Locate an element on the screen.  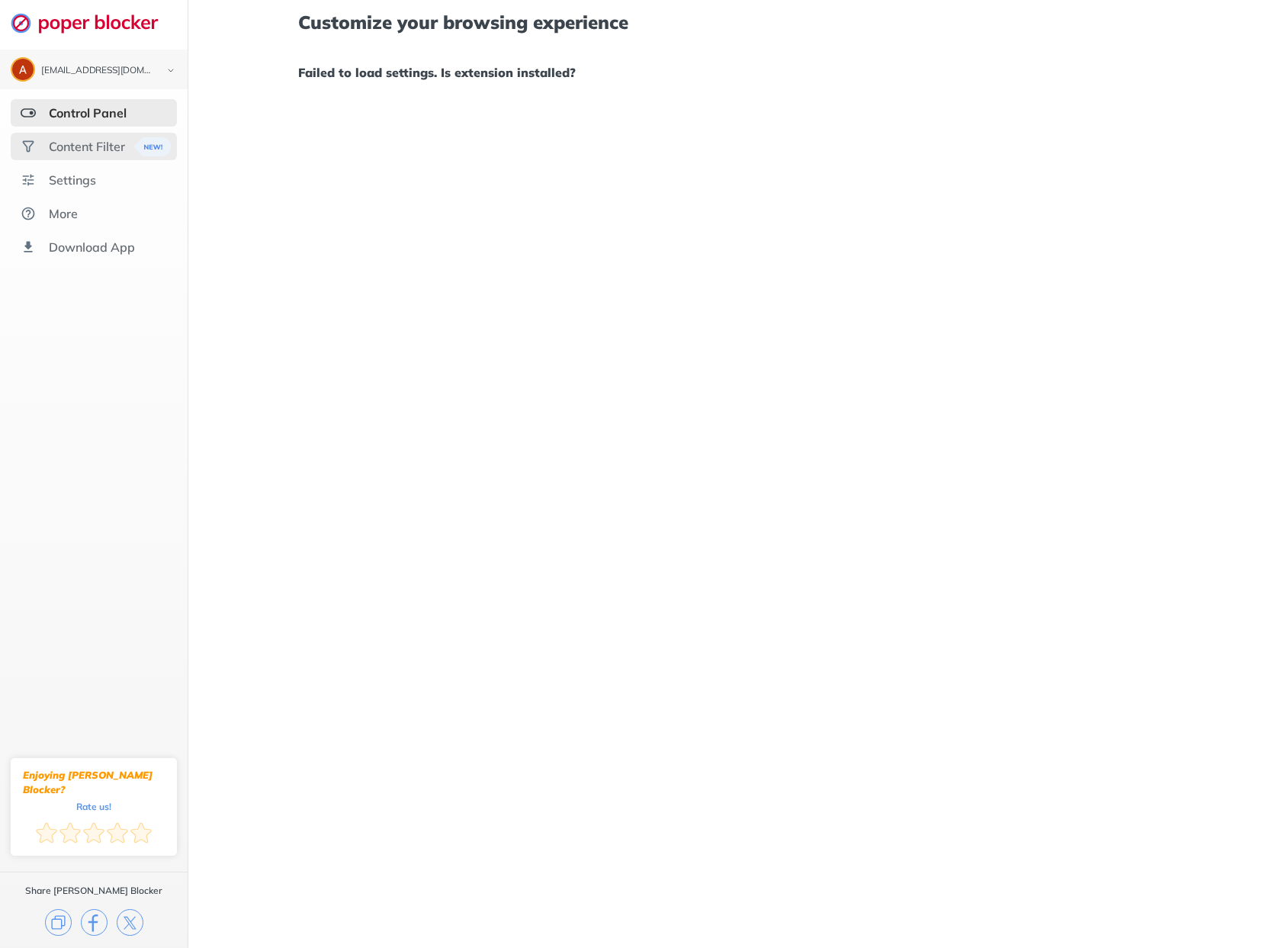
img: download-app.svg is located at coordinates (28, 247).